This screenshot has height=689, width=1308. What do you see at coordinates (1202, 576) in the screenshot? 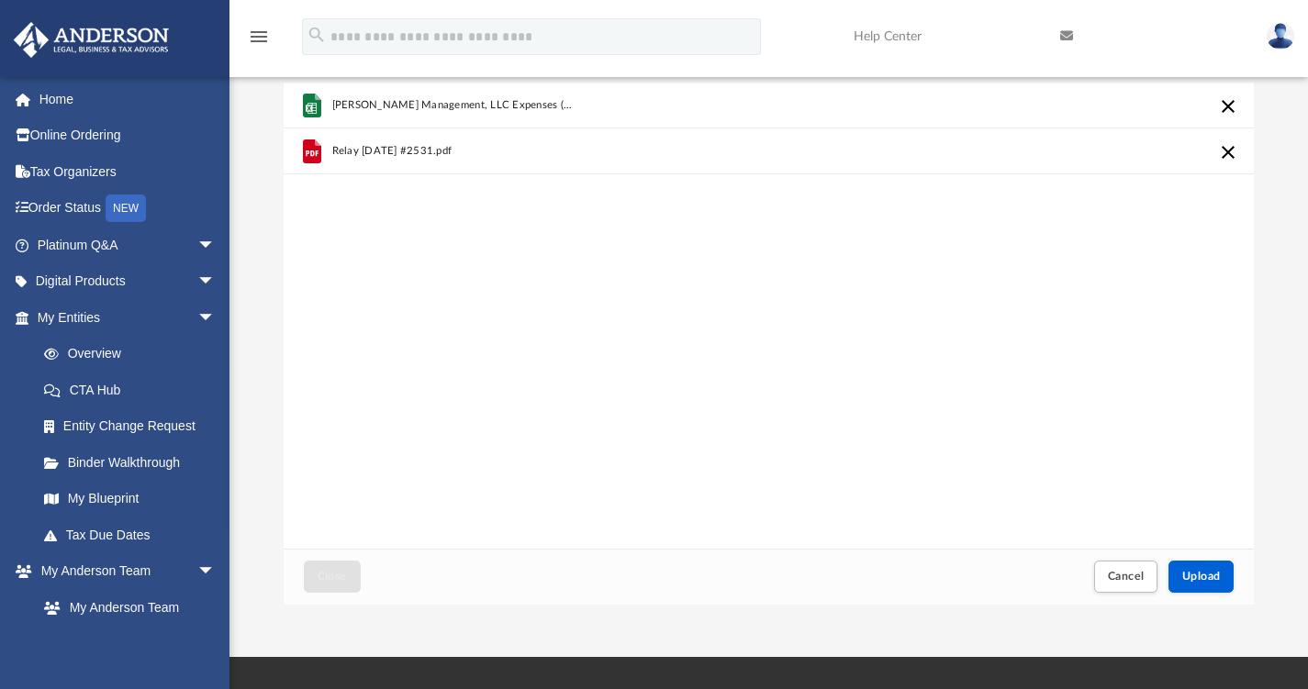
I see `button: Upload` at bounding box center [1202, 576].